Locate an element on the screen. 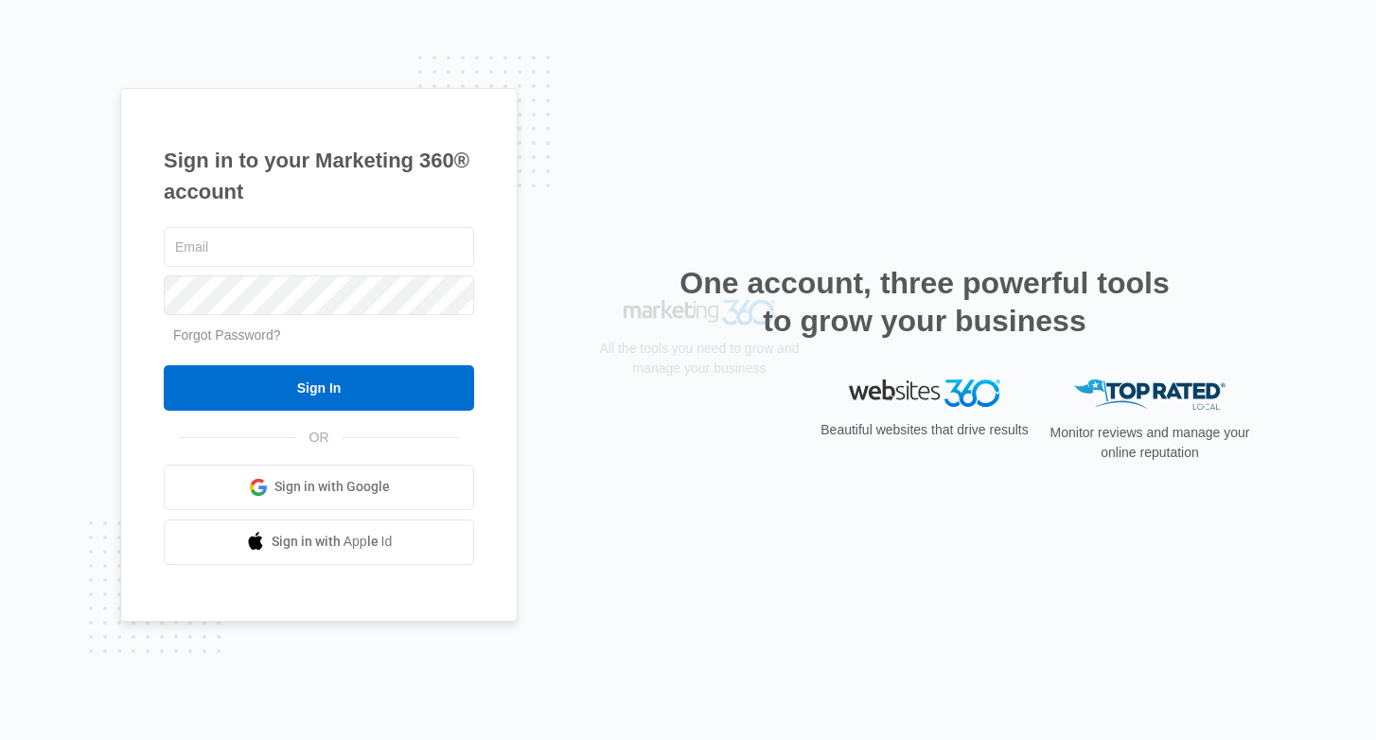 Image resolution: width=1376 pixels, height=740 pixels. a: Sign in with Google is located at coordinates (319, 487).